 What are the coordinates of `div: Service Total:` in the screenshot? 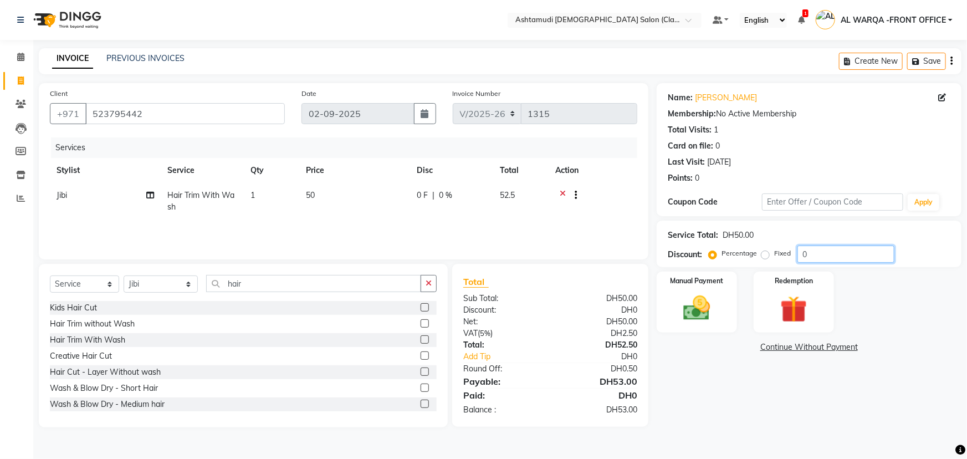 It's located at (693, 235).